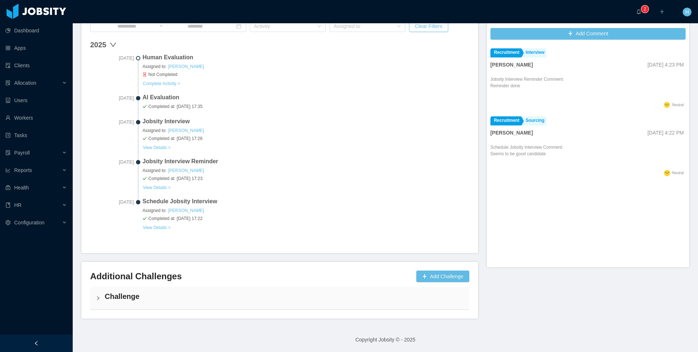  Describe the element at coordinates (36, 31) in the screenshot. I see `a: icon: pie-chartDashboard` at that location.